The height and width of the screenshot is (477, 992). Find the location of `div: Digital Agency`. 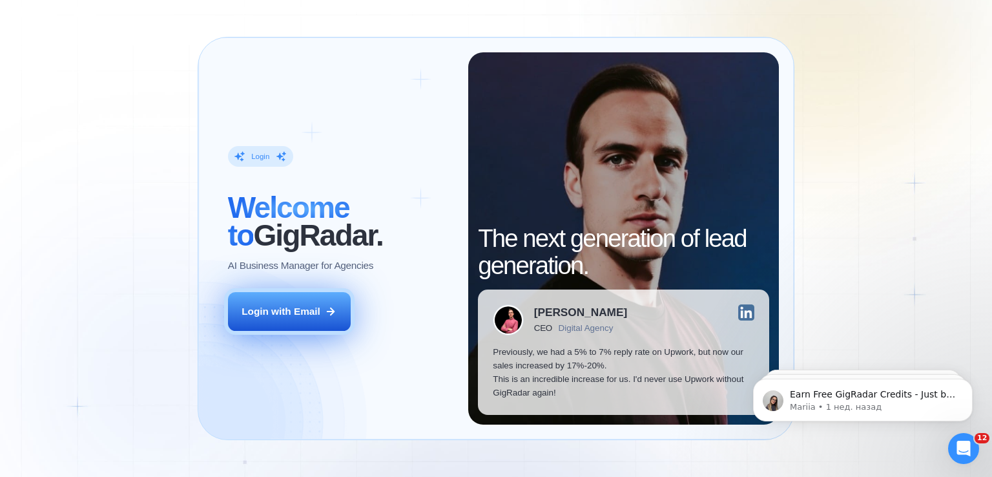

div: Digital Agency is located at coordinates (586, 327).